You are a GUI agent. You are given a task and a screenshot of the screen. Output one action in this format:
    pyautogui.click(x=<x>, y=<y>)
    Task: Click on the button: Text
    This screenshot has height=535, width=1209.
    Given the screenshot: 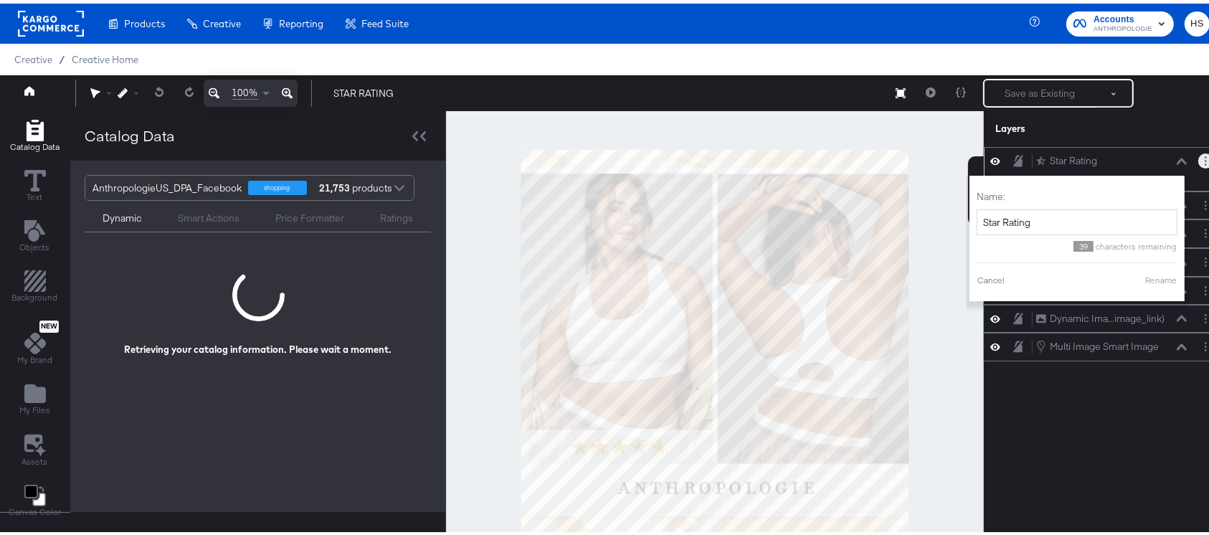 What is the action you would take?
    pyautogui.click(x=35, y=183)
    